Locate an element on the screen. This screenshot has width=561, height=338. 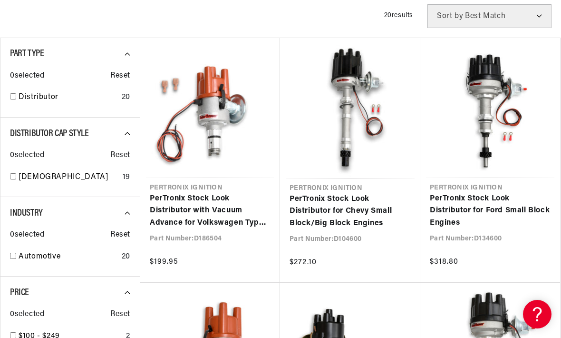
a: PerTronix Stock Look Distributor for Chevy Small Block/Big Block Engines is located at coordinates (350, 211).